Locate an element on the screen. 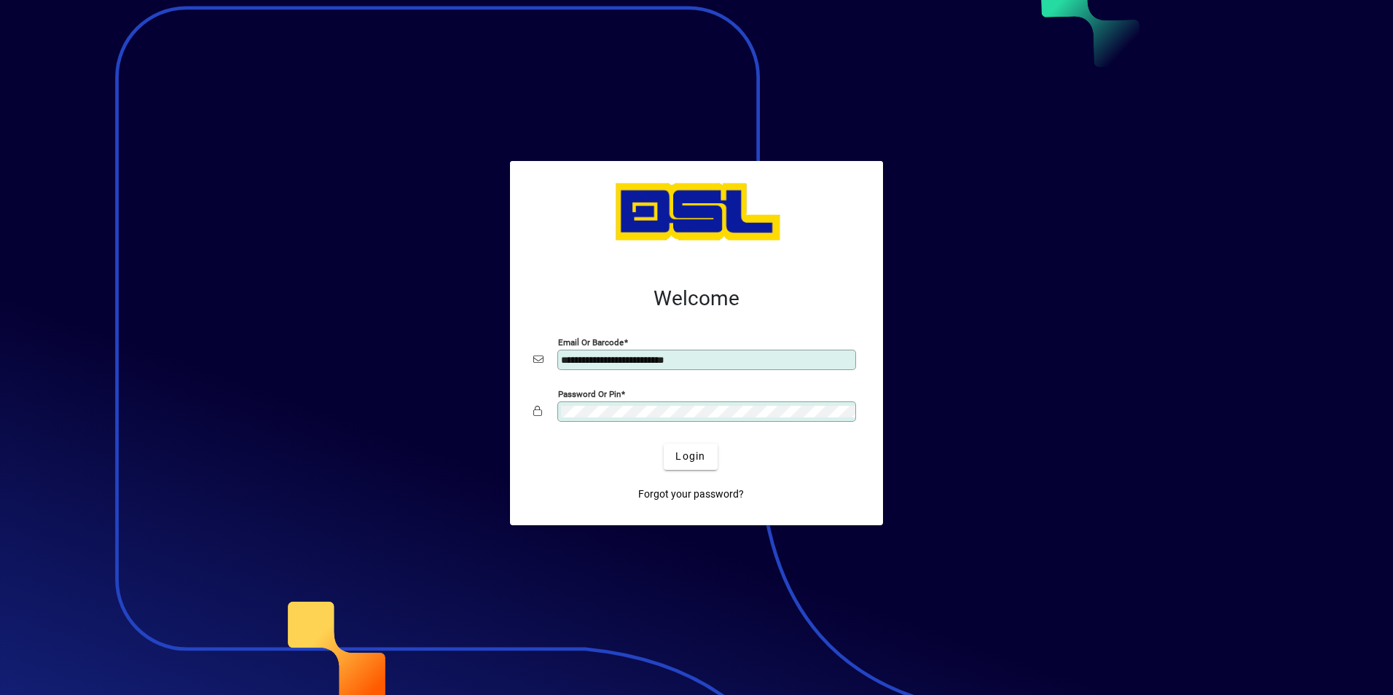 Image resolution: width=1393 pixels, height=695 pixels. mat-label: Email or Barcode is located at coordinates (591, 342).